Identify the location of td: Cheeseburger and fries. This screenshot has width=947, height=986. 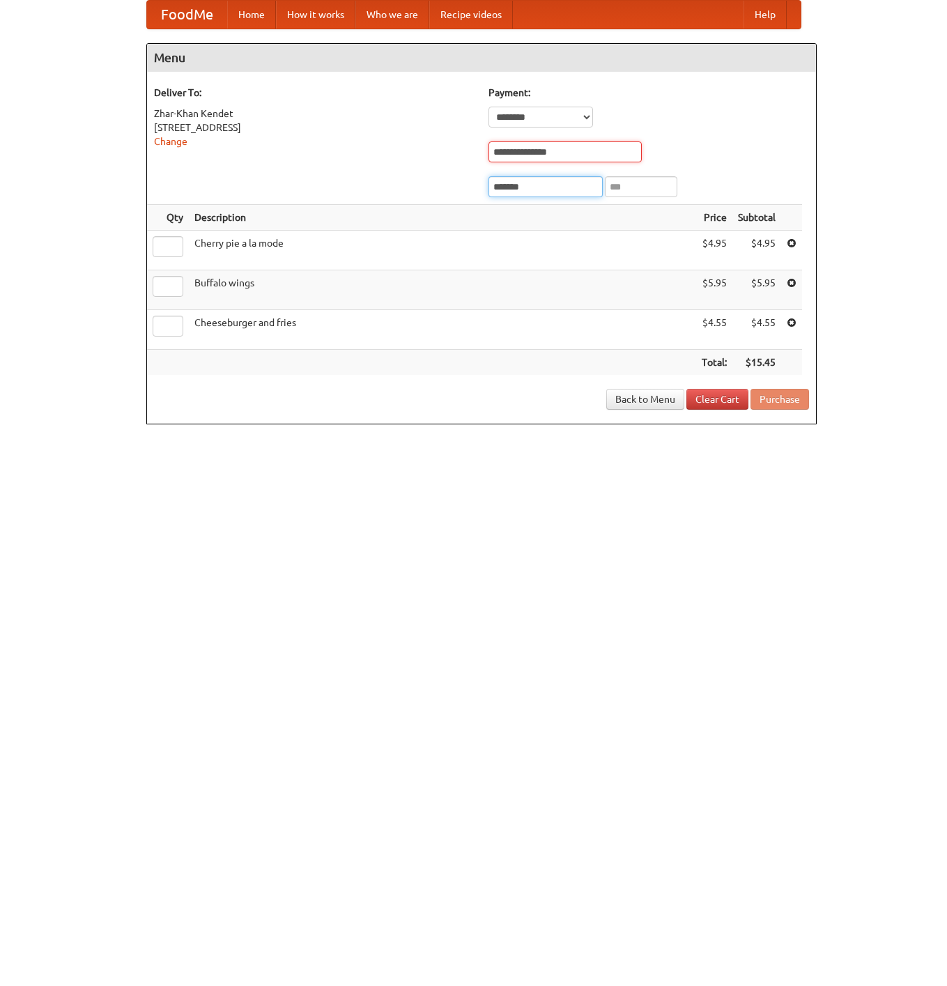
(442, 329).